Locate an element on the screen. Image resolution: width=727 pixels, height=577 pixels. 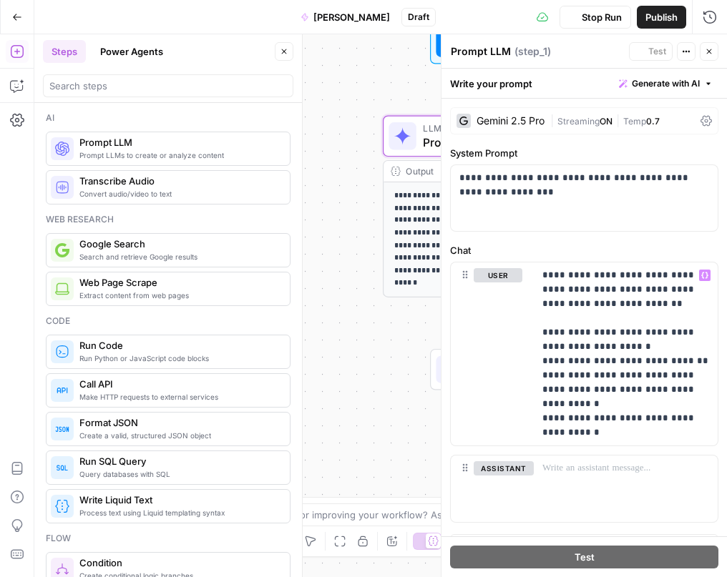
span: Condition is located at coordinates (179, 563).